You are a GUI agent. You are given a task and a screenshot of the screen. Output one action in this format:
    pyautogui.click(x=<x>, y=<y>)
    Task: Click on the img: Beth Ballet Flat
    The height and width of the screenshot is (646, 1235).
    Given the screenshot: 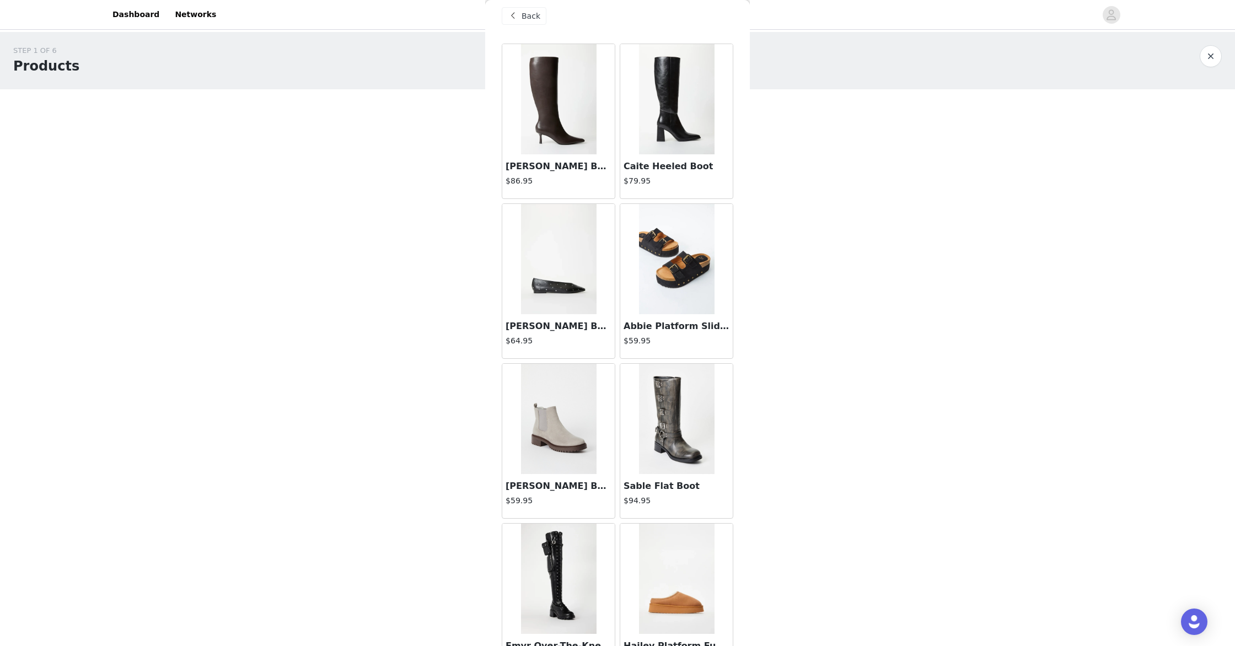 What is the action you would take?
    pyautogui.click(x=559, y=259)
    